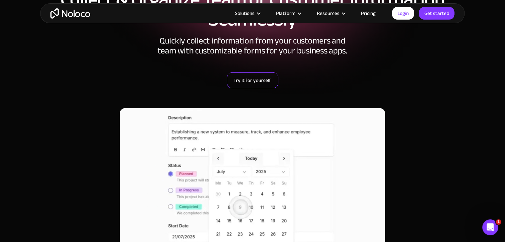 This screenshot has height=242, width=505. I want to click on a: Try it for yourself, so click(252, 80).